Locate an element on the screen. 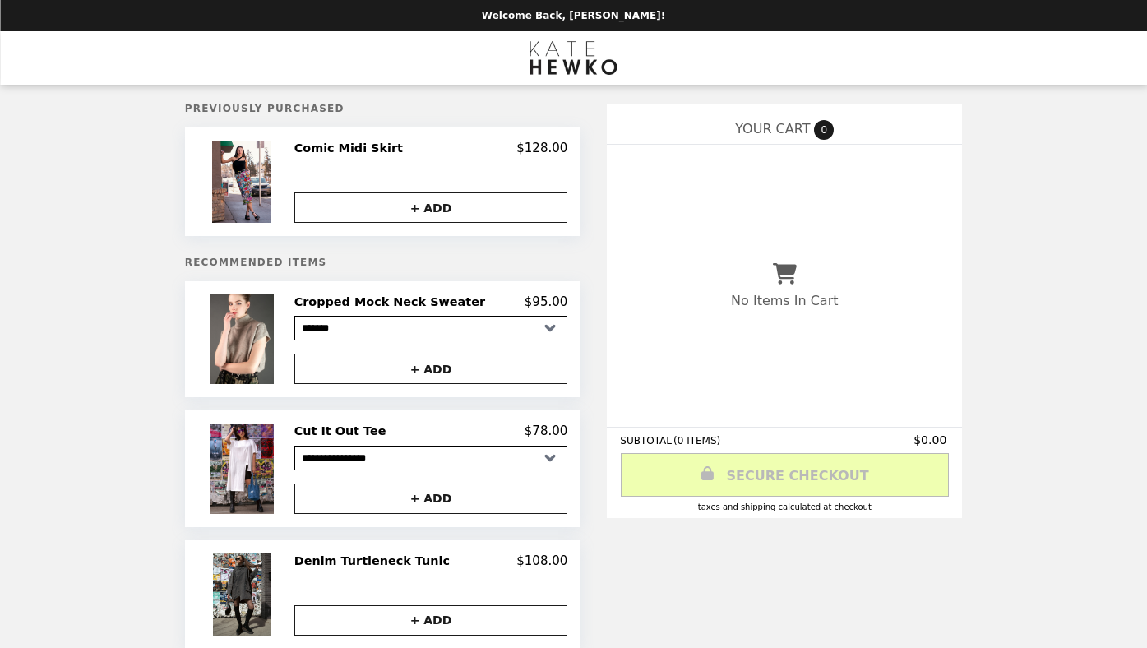  p: No Items In Cart is located at coordinates (784, 300).